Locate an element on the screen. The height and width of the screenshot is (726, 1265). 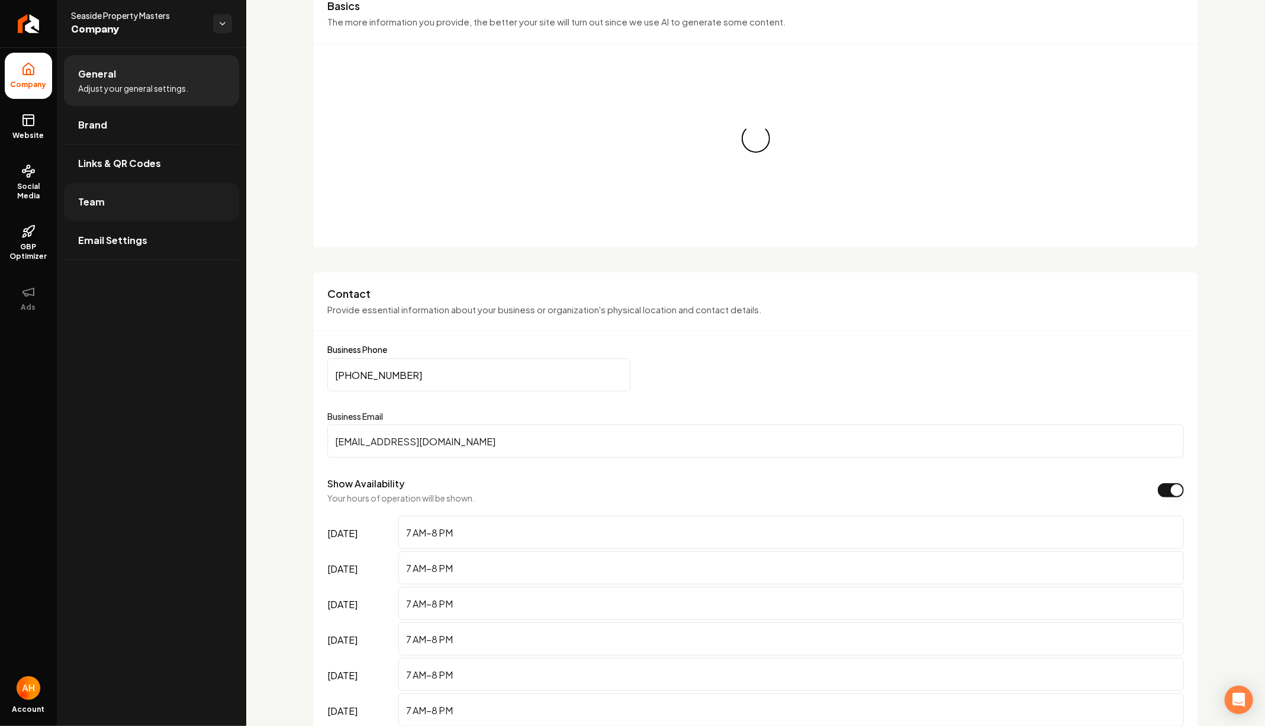
p: The more information you provide, the better your site will turn out since we use AI to generate ... is located at coordinates (755, 22).